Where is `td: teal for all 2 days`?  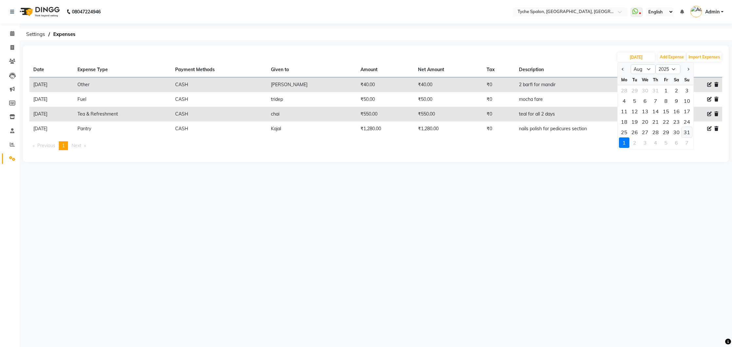 td: teal for all 2 days is located at coordinates (591, 114).